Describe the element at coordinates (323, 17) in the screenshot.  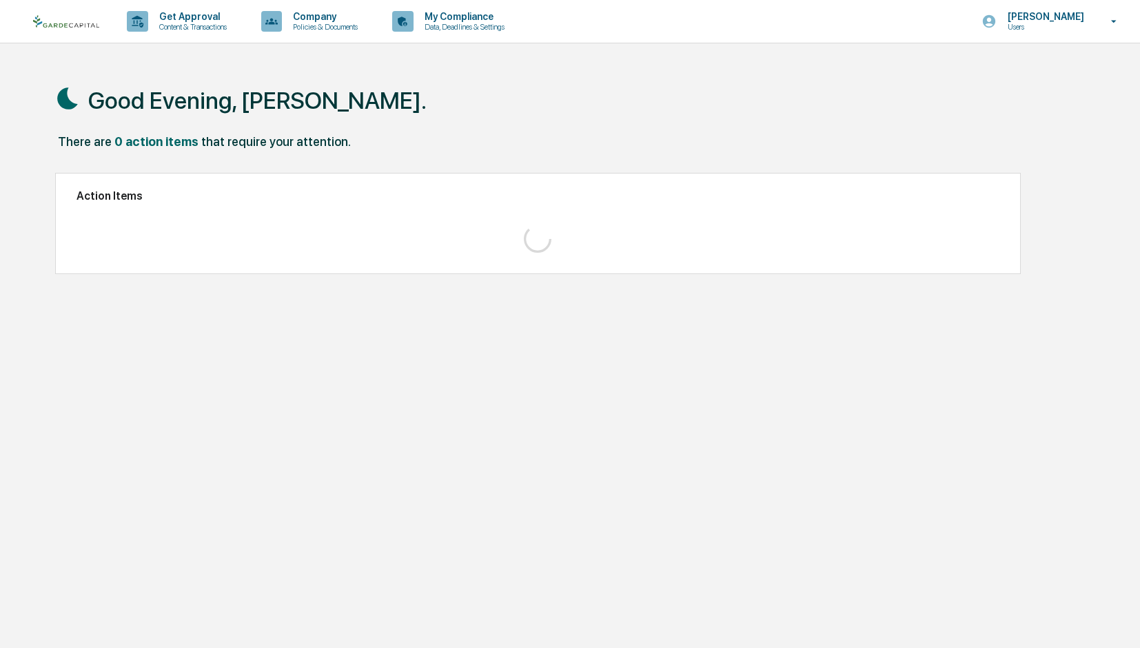
I see `p: Company` at that location.